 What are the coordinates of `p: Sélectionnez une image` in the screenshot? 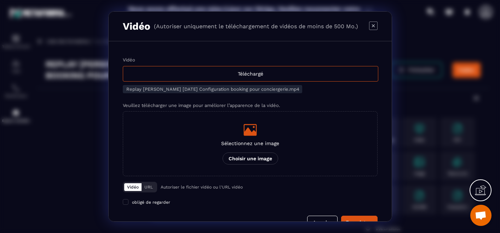 It's located at (250, 144).